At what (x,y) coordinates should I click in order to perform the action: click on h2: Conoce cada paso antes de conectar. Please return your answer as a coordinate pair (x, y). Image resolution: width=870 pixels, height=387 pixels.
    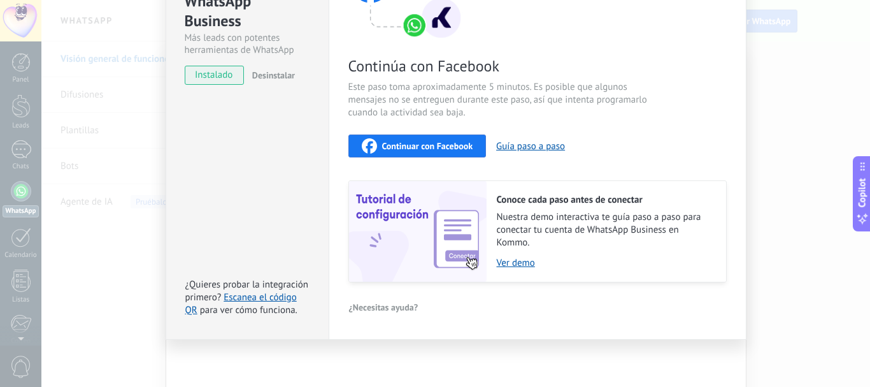
    Looking at the image, I should click on (605, 199).